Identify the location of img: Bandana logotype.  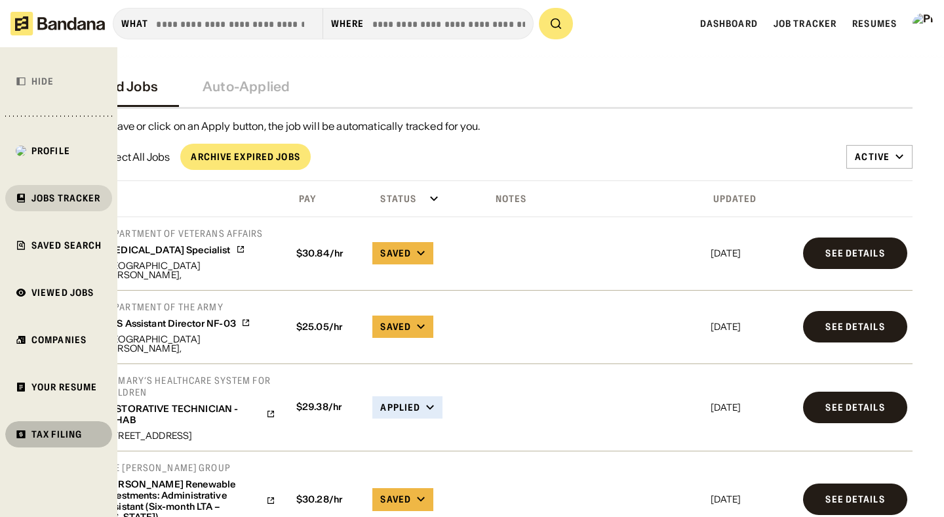
(58, 24).